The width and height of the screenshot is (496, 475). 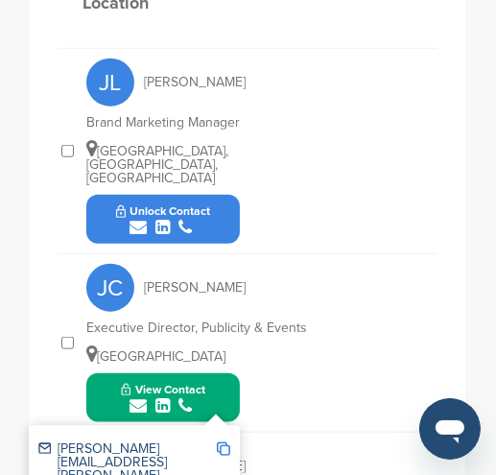 What do you see at coordinates (230, 328) in the screenshot?
I see `div: Executive Director, Publicity & Events` at bounding box center [230, 328].